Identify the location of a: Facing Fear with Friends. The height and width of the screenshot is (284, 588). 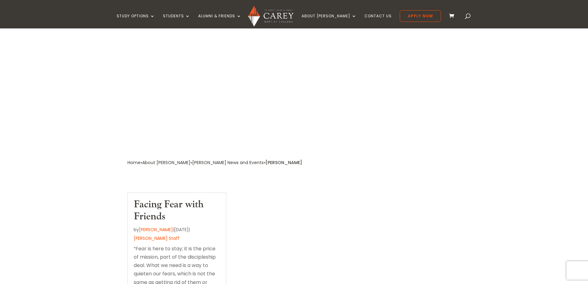
(168, 210).